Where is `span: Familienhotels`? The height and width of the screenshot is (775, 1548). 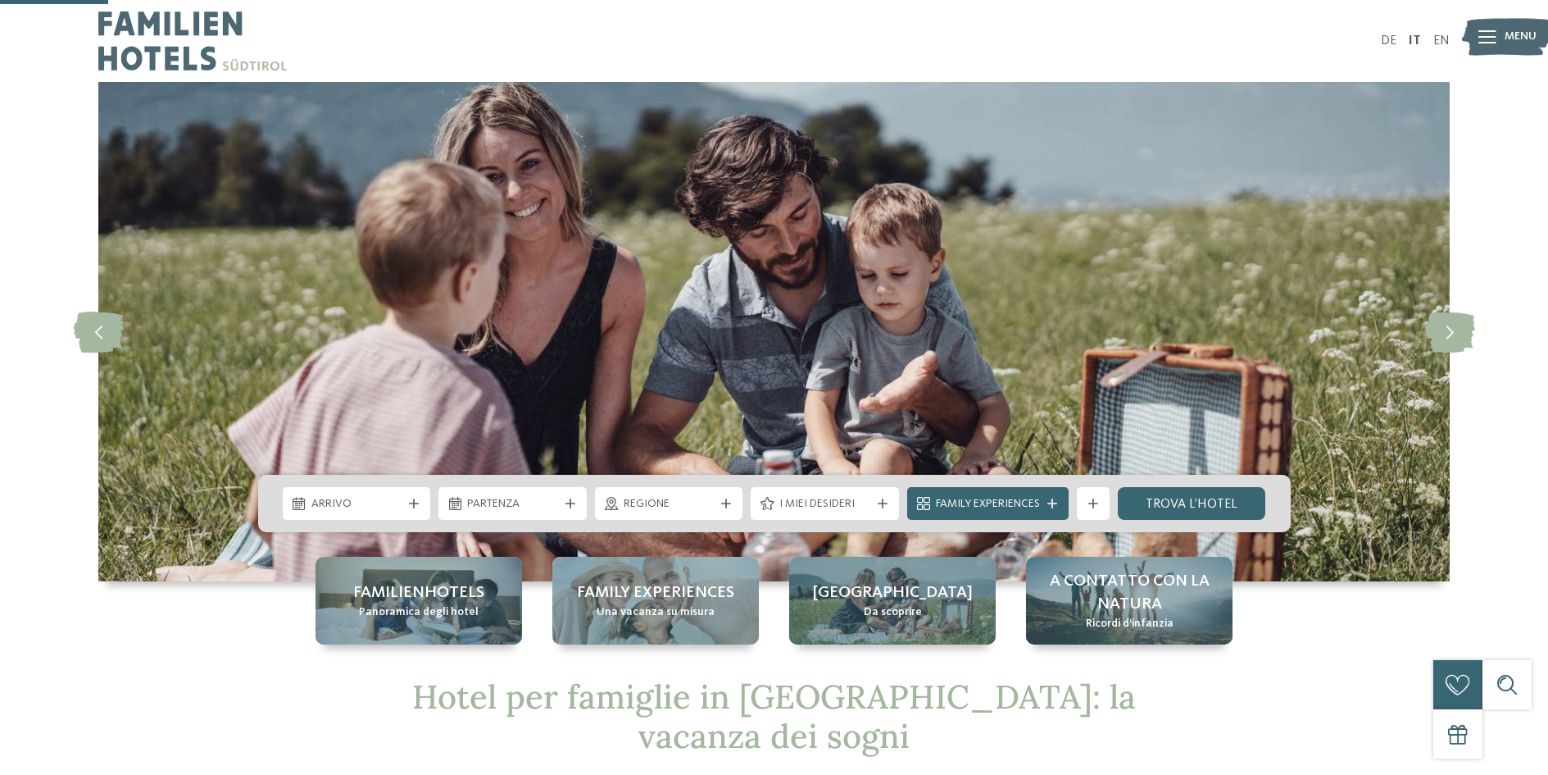
span: Familienhotels is located at coordinates (419, 593).